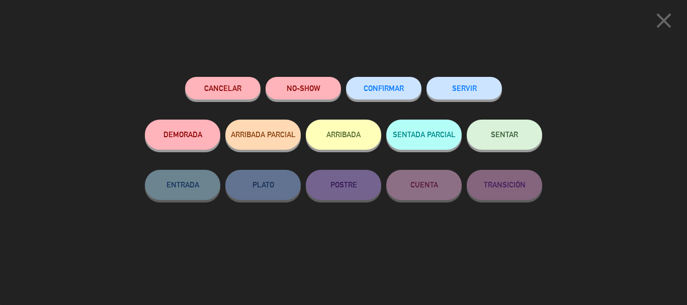 The height and width of the screenshot is (305, 687). I want to click on button: ARRIBADA PARCIAL, so click(263, 135).